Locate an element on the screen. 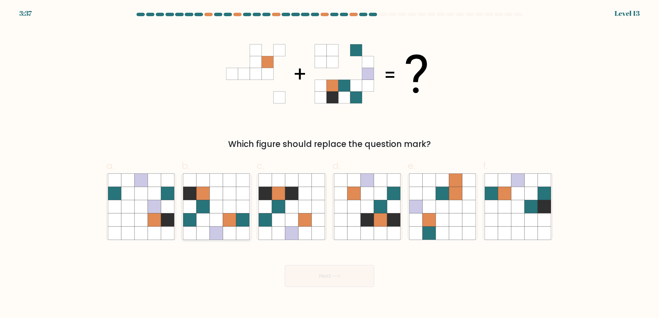  div: 3:37 is located at coordinates (25, 13).